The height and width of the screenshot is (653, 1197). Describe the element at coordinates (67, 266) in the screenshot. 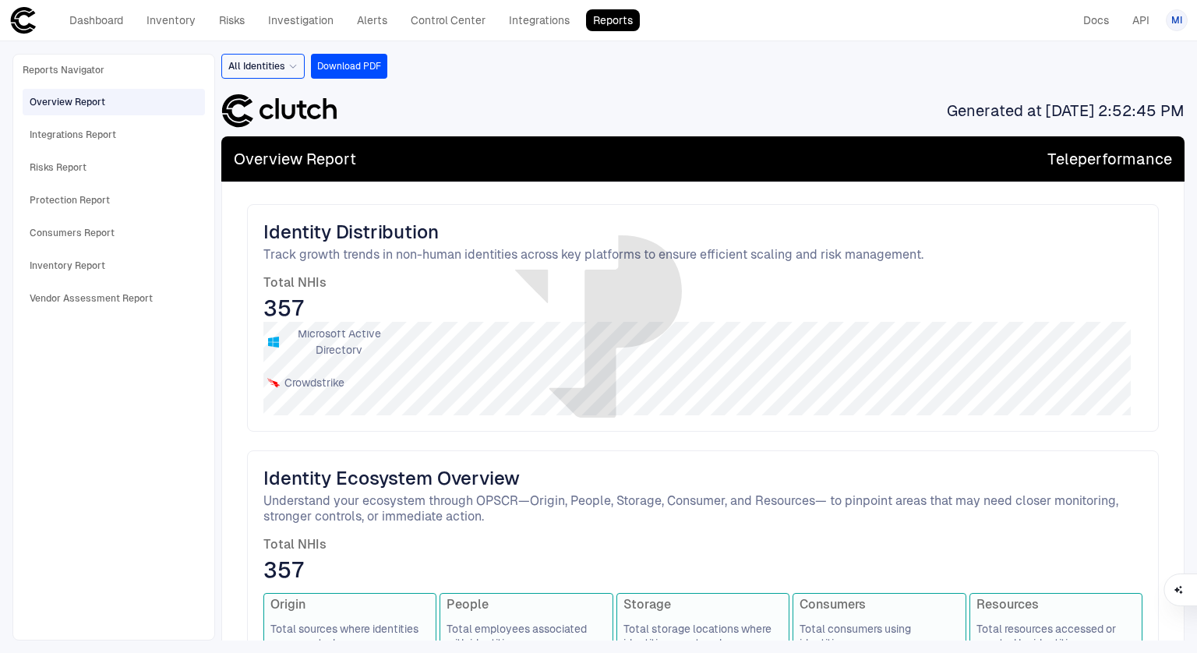

I see `div: Inventory Report` at that location.